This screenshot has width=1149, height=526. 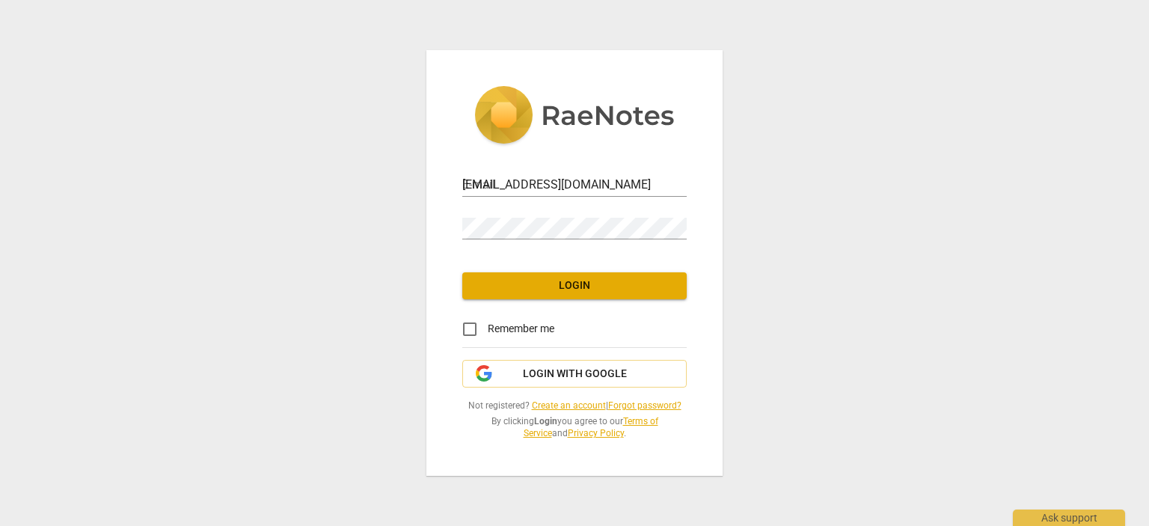 What do you see at coordinates (575, 405) in the screenshot?
I see `span: Not registered? |` at bounding box center [575, 405].